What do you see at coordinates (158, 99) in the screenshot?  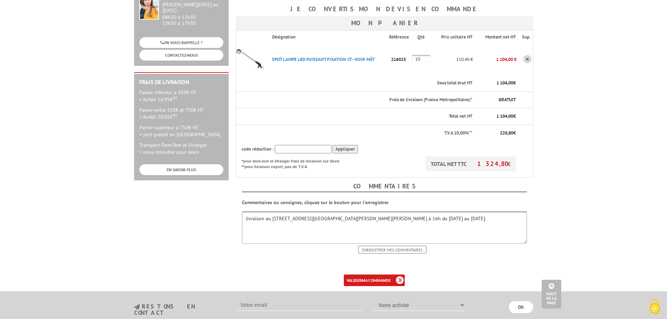 I see `span: > forfait 16.95€` at bounding box center [158, 99].